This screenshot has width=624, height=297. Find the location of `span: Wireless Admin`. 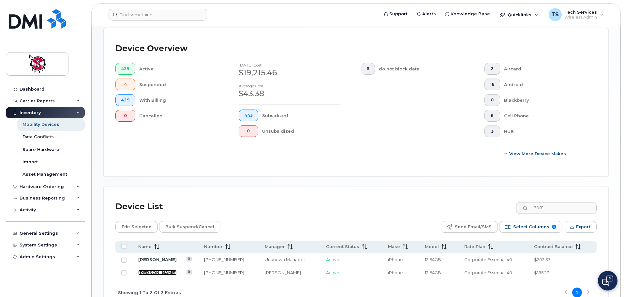

span: Wireless Admin is located at coordinates (581, 17).